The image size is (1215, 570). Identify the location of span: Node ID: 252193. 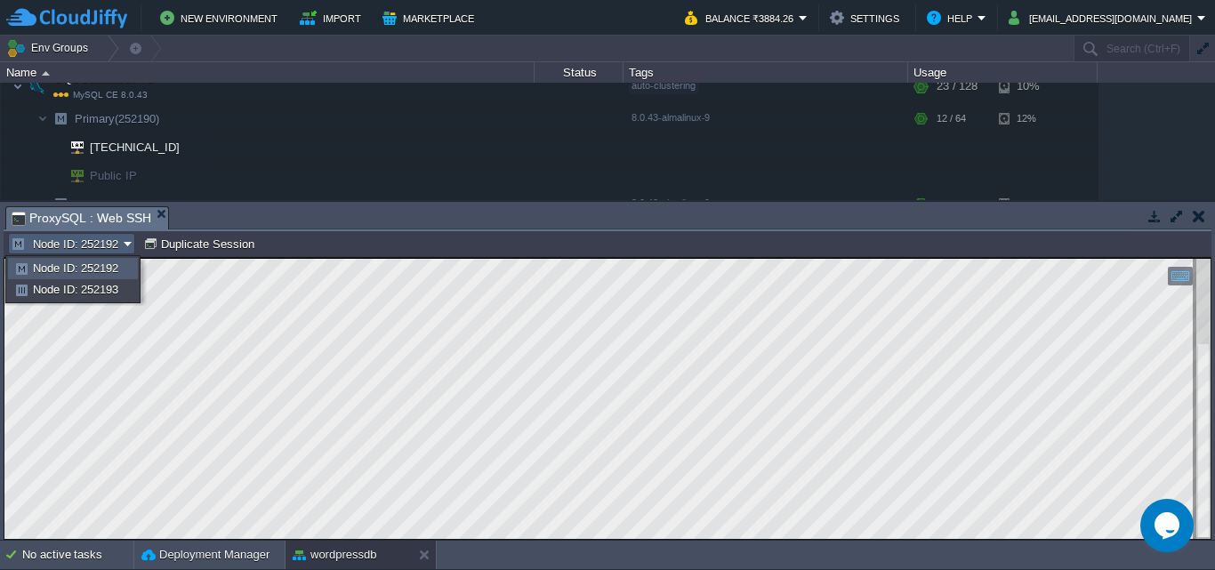
(76, 289).